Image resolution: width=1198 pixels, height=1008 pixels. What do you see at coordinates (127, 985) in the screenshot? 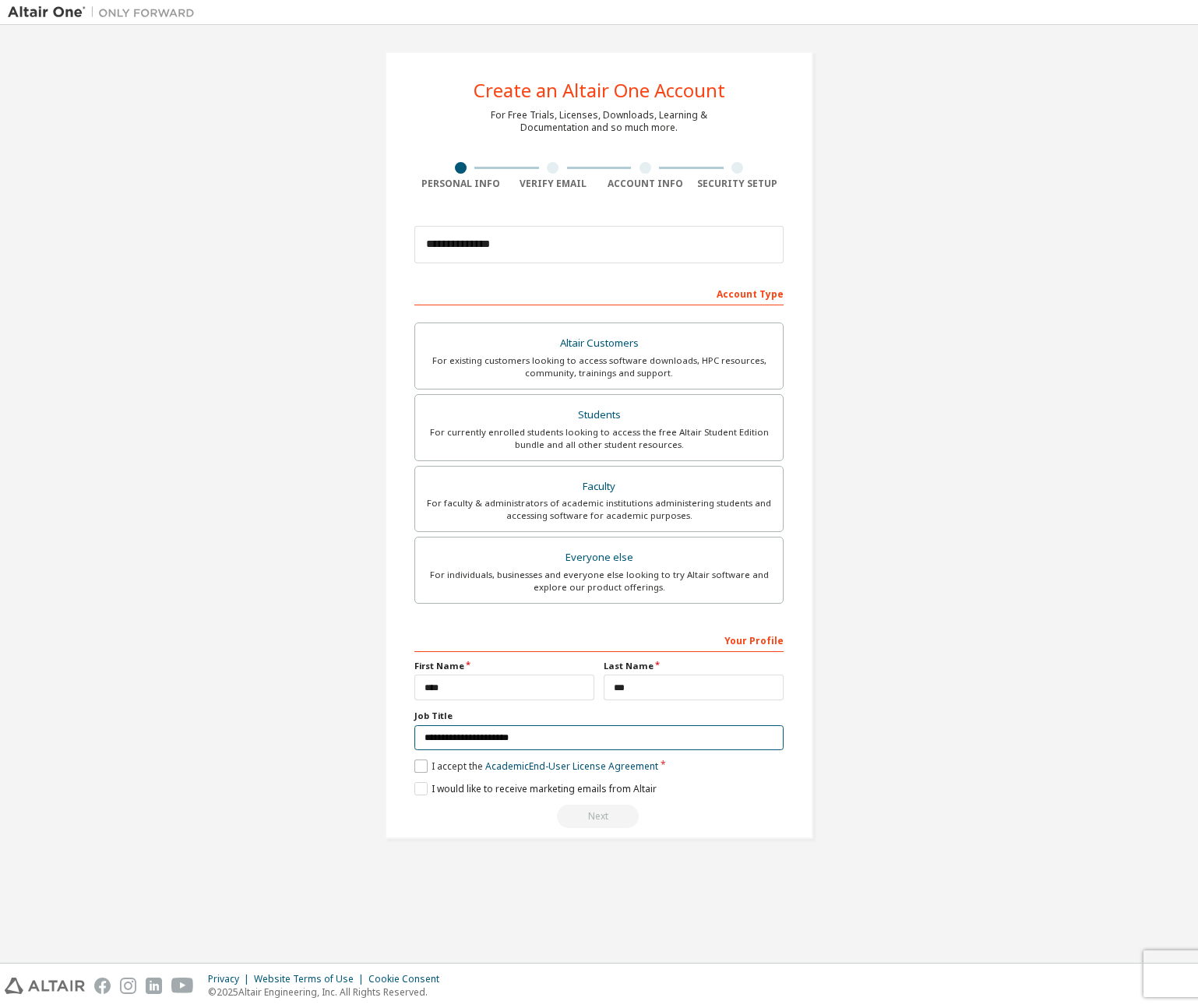
I see `img: instagram.svg` at bounding box center [127, 985].